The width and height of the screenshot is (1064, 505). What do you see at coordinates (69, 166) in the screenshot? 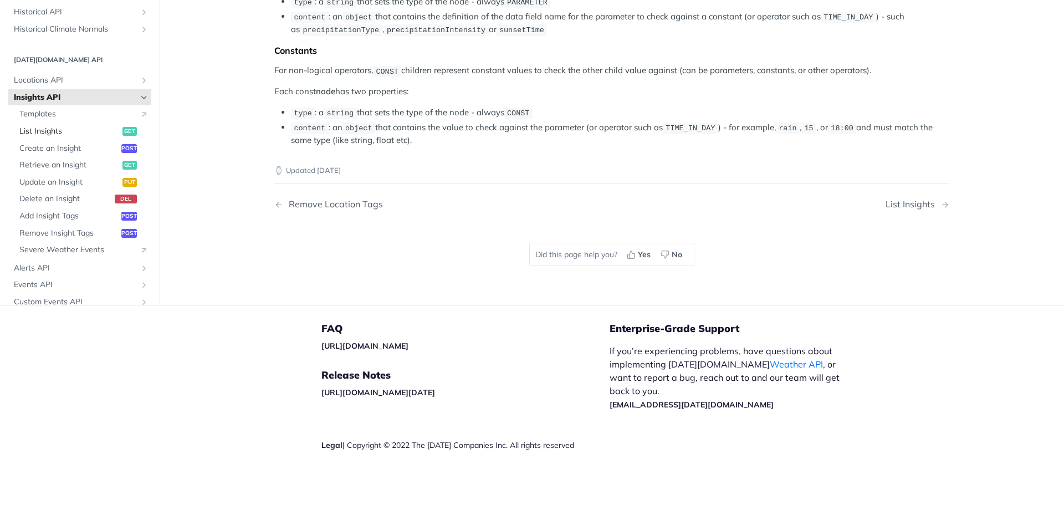
I see `span: Retrieve an Insight` at bounding box center [69, 166].